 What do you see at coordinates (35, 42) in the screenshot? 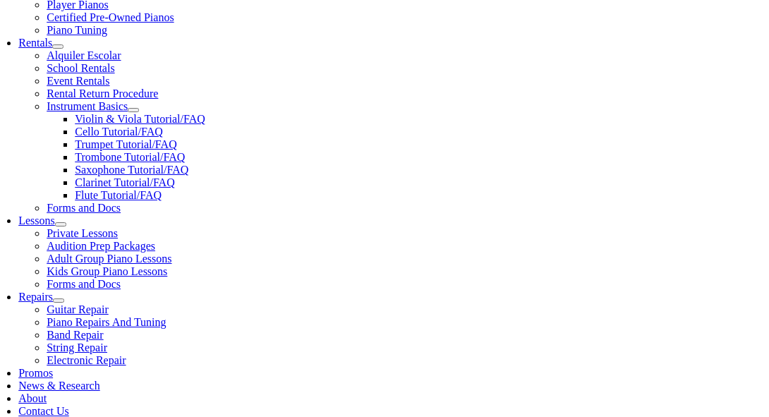
I see `a: Rentals` at bounding box center [35, 42].